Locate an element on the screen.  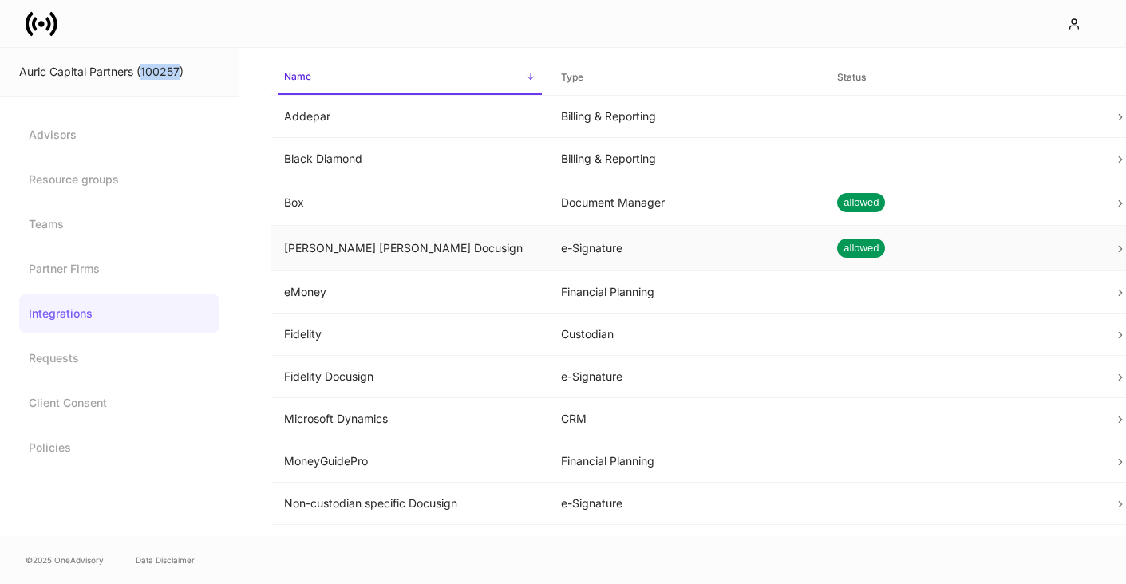
a: Client Consent is located at coordinates (119, 403).